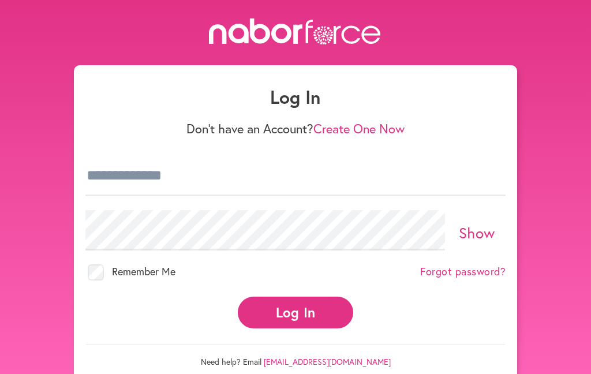 The image size is (591, 374). What do you see at coordinates (295, 129) in the screenshot?
I see `p: Don't have an Account?` at bounding box center [295, 129].